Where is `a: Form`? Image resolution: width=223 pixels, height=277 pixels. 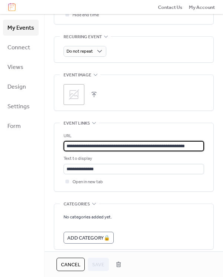 a: Form is located at coordinates (21, 126).